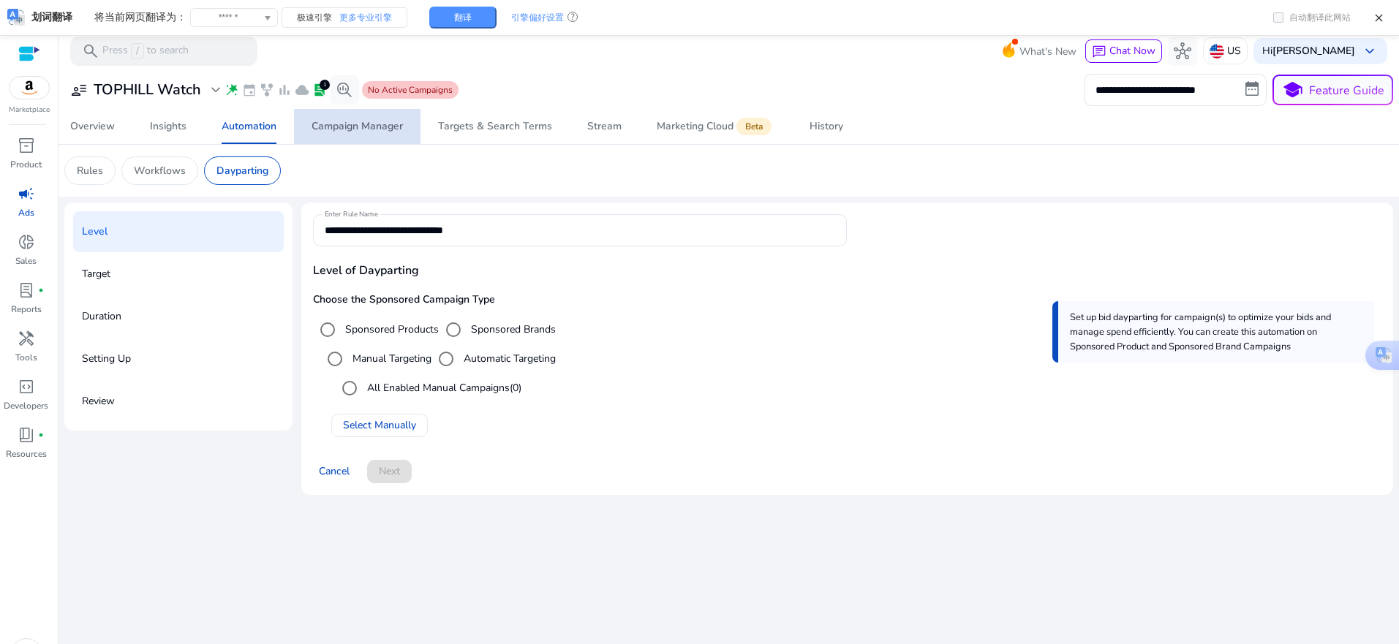  Describe the element at coordinates (94, 232) in the screenshot. I see `p: Level` at that location.